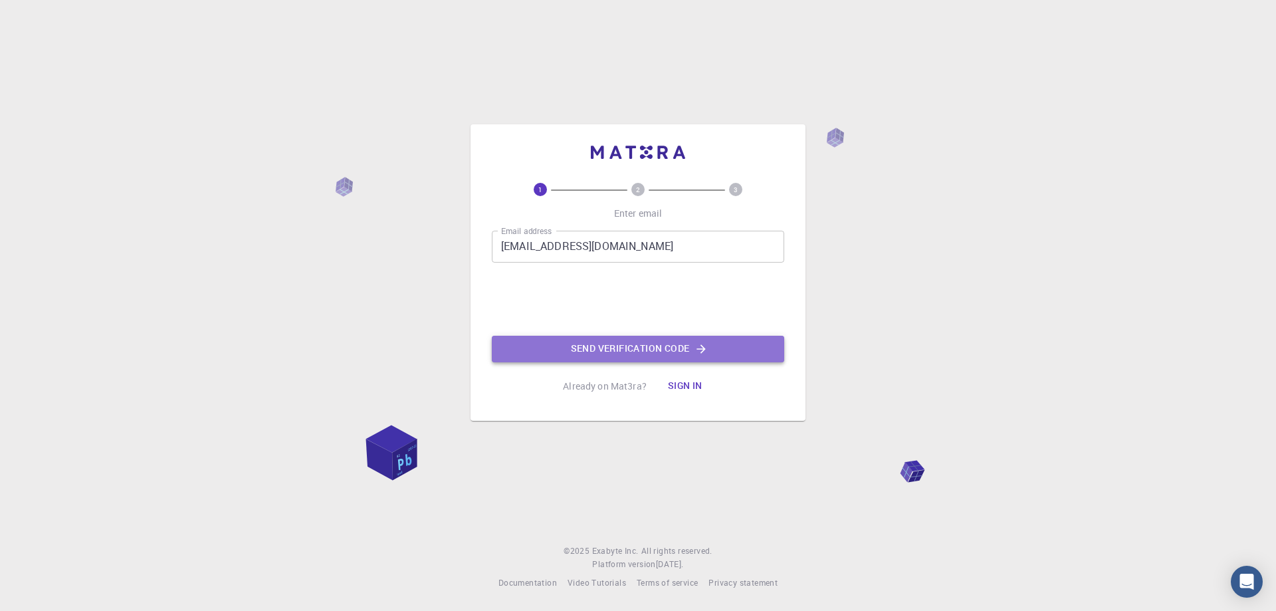 The width and height of the screenshot is (1276, 611). I want to click on text: 3, so click(736, 189).